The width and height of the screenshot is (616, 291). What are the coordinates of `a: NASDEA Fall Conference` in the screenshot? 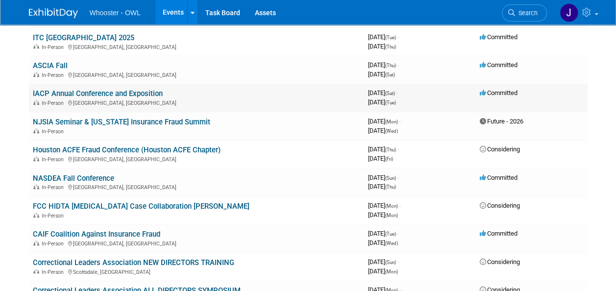 It's located at (74, 178).